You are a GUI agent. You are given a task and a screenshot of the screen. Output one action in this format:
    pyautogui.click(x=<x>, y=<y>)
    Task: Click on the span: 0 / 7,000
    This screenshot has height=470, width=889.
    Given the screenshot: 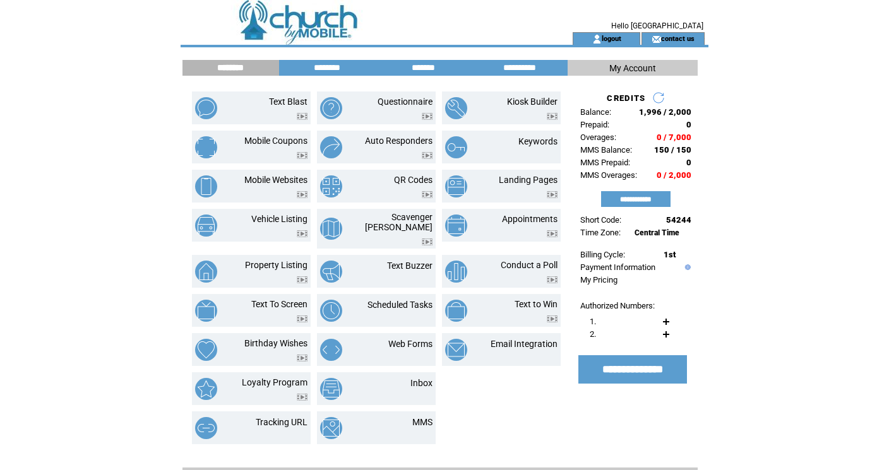 What is the action you would take?
    pyautogui.click(x=673, y=137)
    